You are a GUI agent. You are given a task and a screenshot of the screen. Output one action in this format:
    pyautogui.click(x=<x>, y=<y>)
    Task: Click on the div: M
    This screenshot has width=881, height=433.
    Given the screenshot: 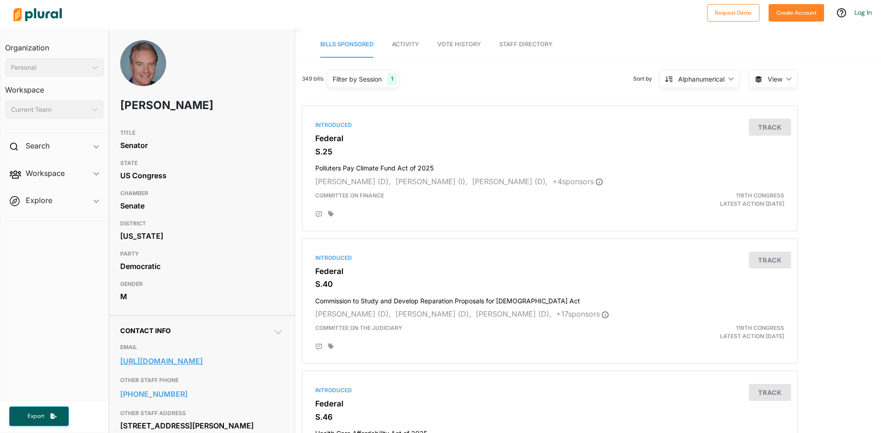 What is the action you would take?
    pyautogui.click(x=202, y=297)
    